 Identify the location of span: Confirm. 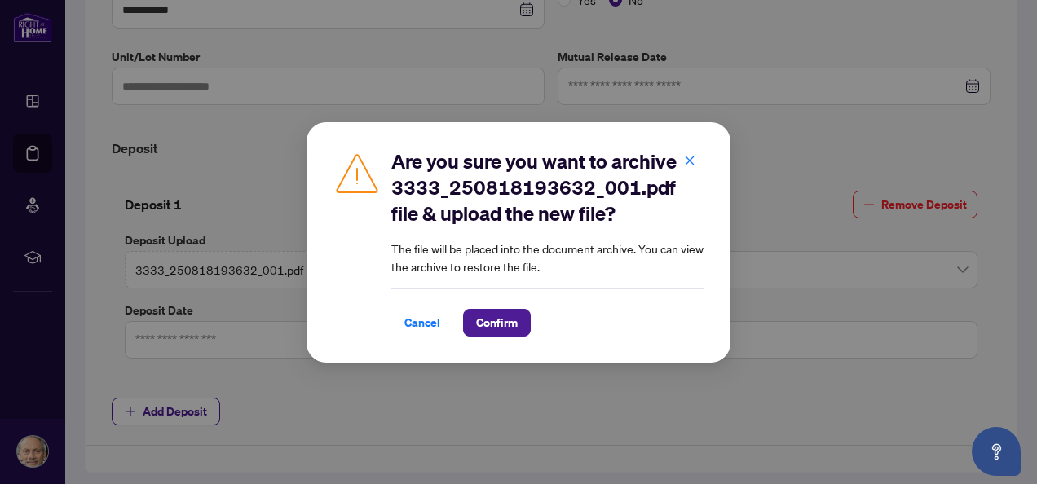
(497, 323).